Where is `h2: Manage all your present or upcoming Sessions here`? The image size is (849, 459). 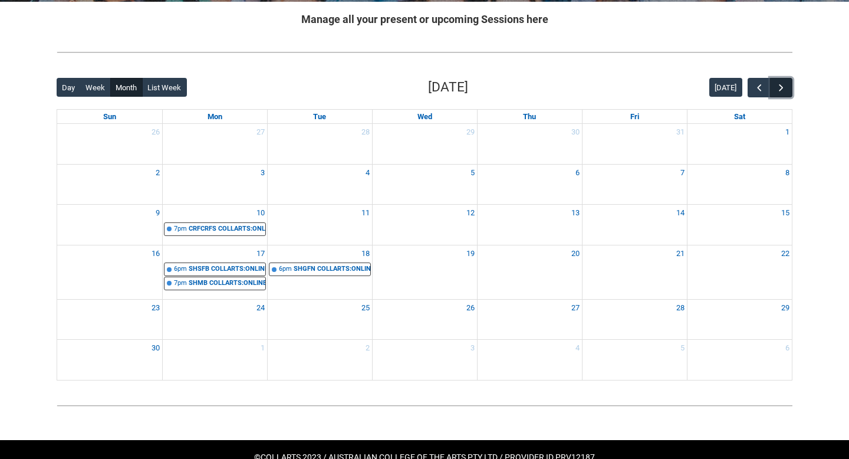
h2: Manage all your present or upcoming Sessions here is located at coordinates (425, 19).